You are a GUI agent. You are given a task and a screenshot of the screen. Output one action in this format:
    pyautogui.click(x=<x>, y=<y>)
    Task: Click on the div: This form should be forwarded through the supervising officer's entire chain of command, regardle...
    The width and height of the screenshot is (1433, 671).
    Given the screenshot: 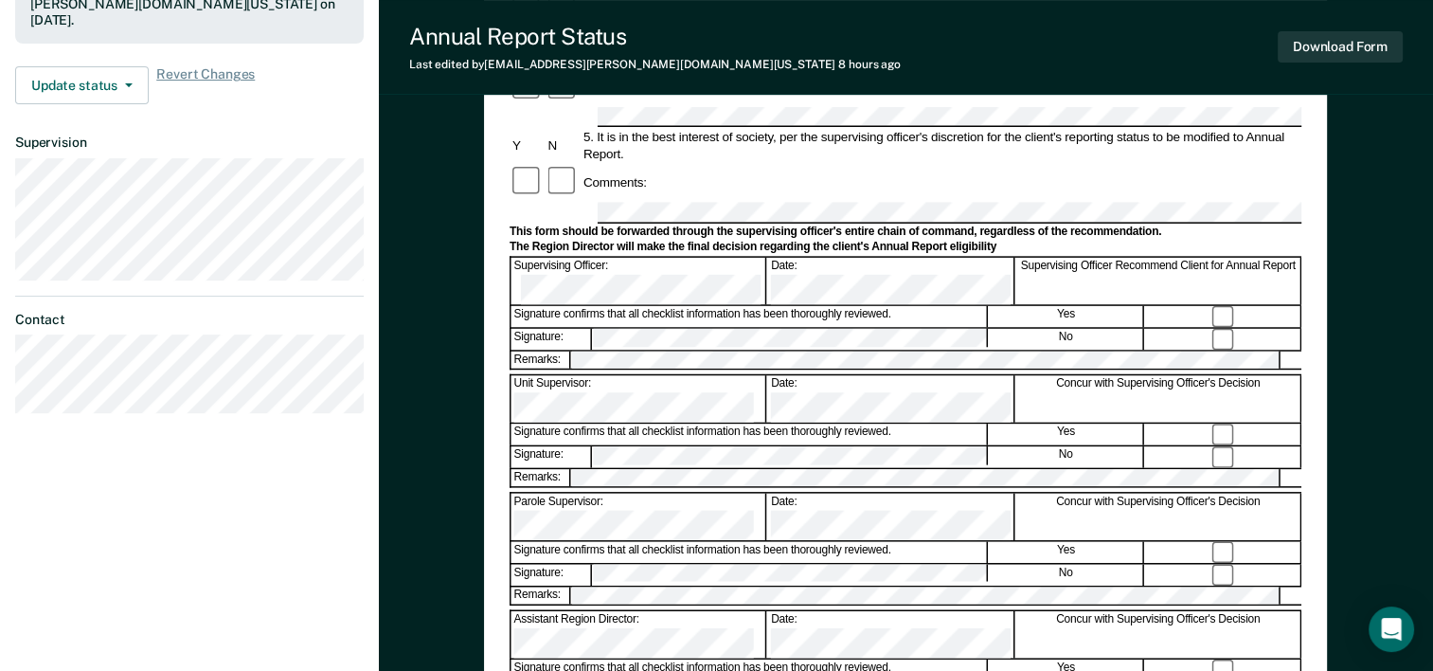 What is the action you would take?
    pyautogui.click(x=906, y=232)
    